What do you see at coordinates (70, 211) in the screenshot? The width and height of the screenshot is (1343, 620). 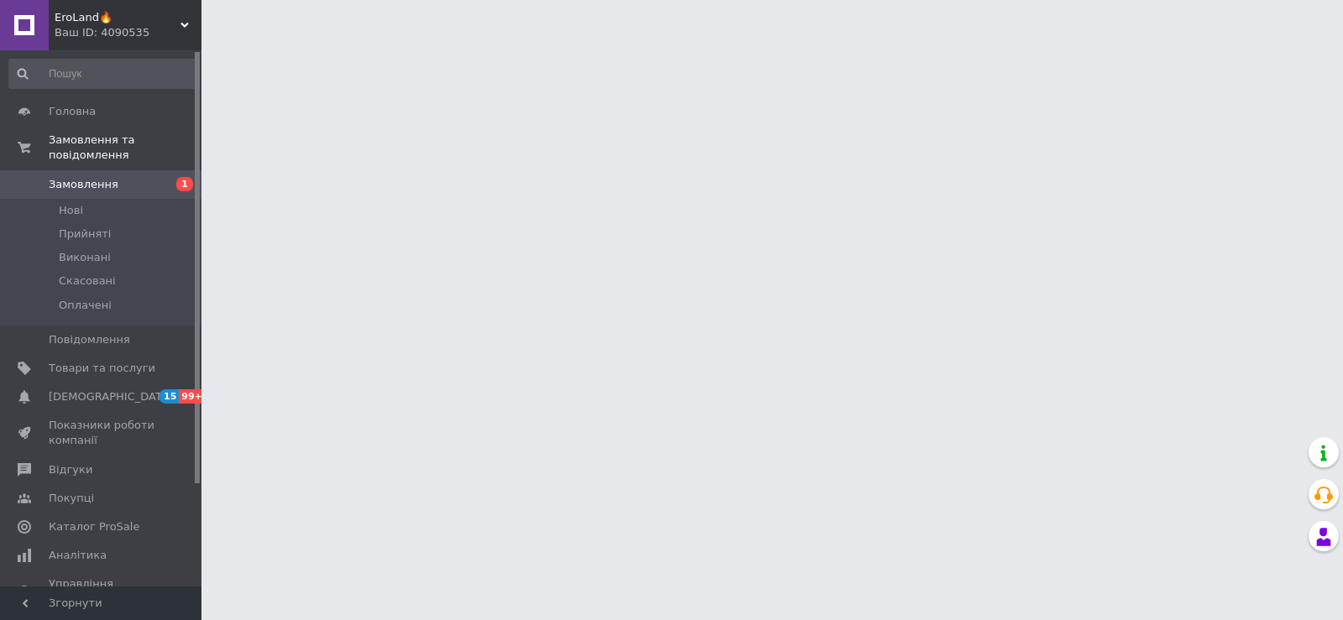 I see `span: Нові` at bounding box center [70, 211].